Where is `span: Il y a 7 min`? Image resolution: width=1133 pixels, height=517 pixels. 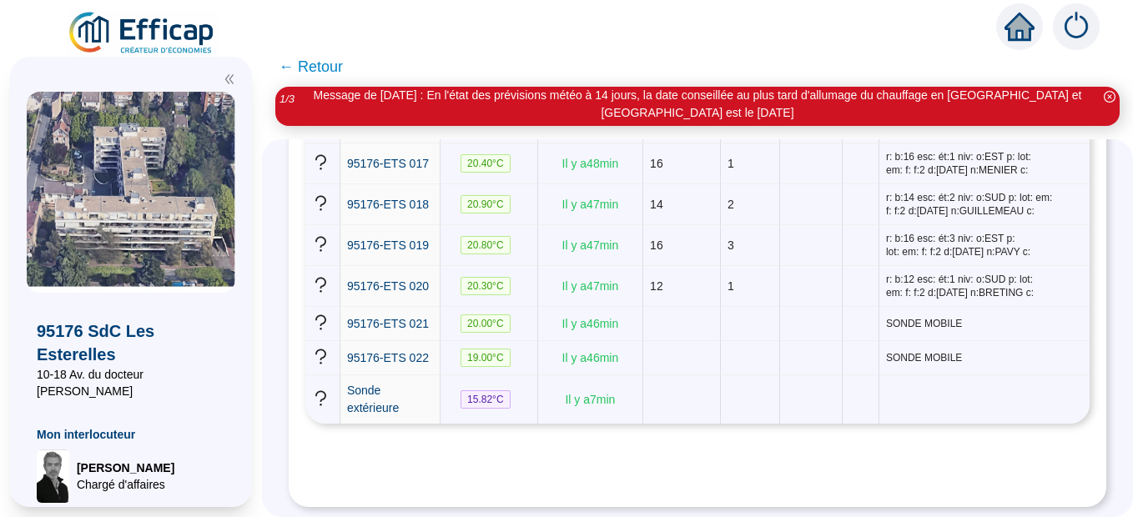
span: Il y a 7 min is located at coordinates (590, 400).